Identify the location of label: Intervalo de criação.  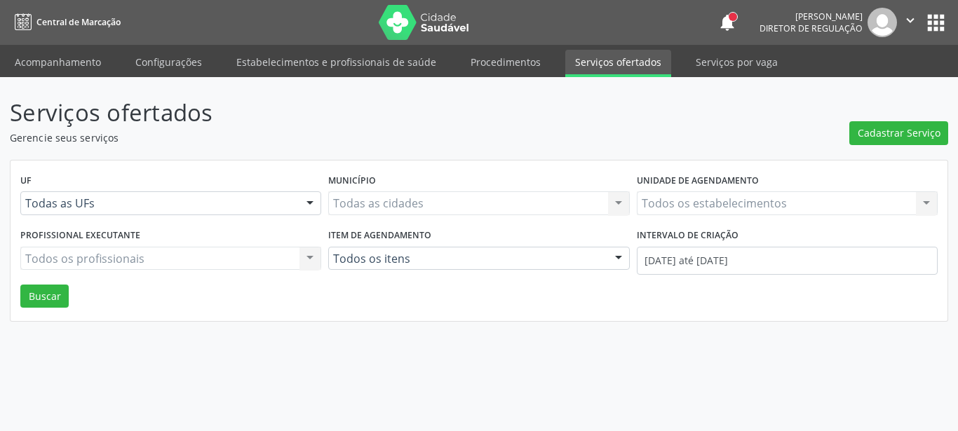
(687, 236).